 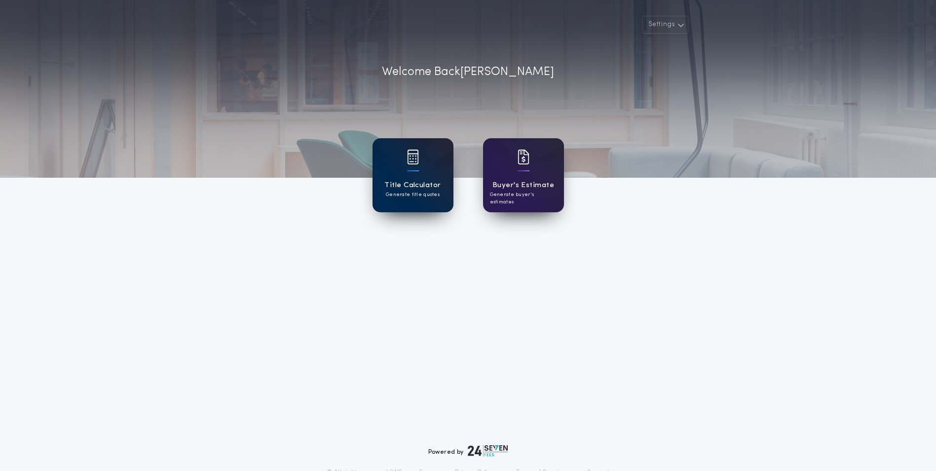 I want to click on h1: Buyer's Estimate, so click(x=523, y=185).